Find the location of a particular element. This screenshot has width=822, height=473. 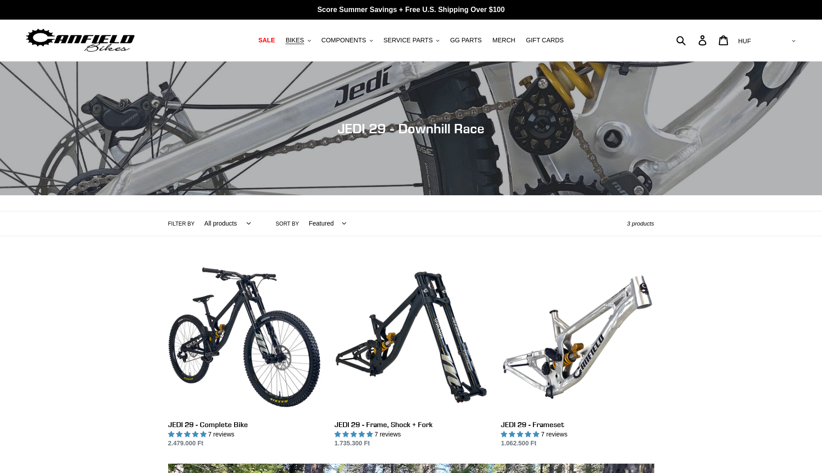

label: Filter by is located at coordinates (181, 224).